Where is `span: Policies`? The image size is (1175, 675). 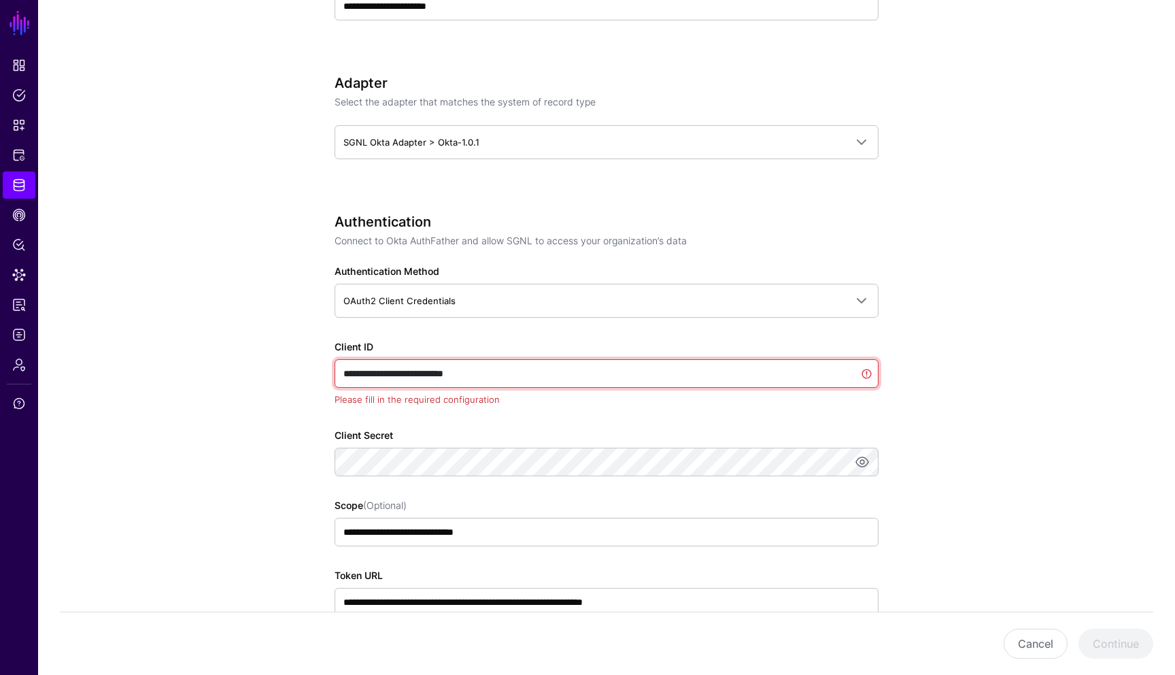 span: Policies is located at coordinates (19, 95).